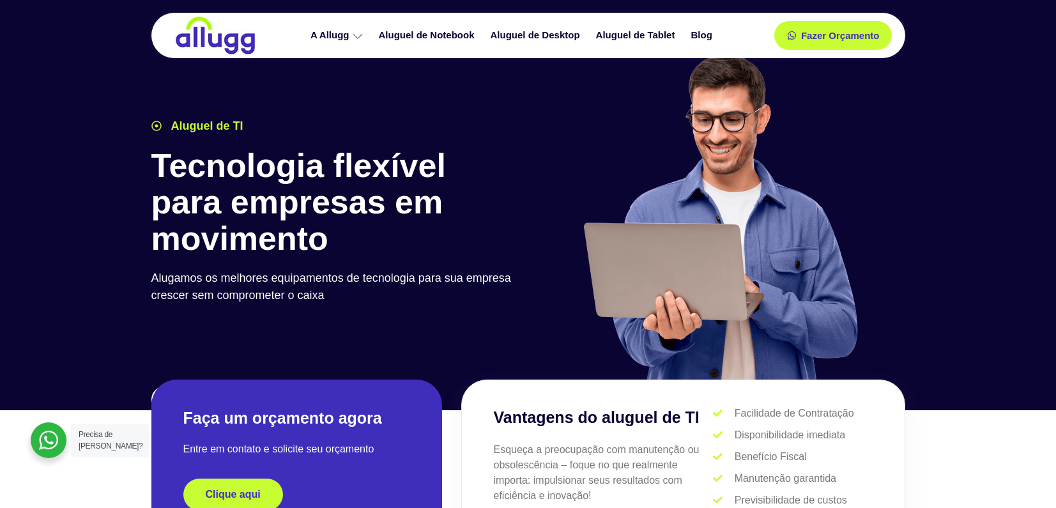 Image resolution: width=1056 pixels, height=508 pixels. Describe the element at coordinates (604, 418) in the screenshot. I see `h3: Vantagens do aluguel de TI` at that location.